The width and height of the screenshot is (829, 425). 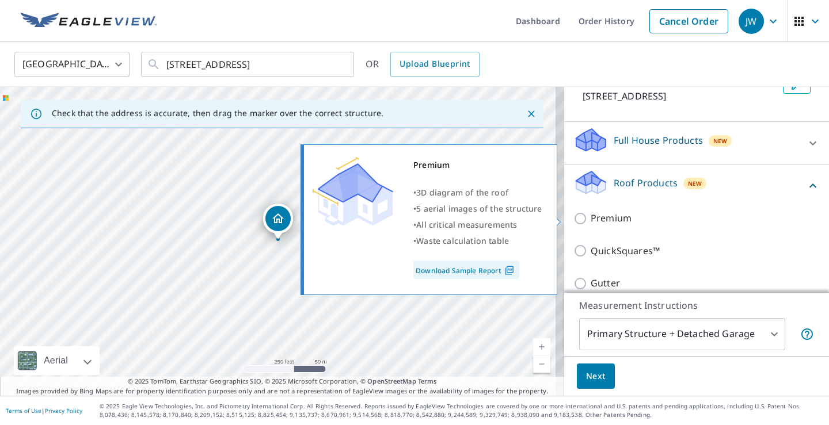 I want to click on div: Roof ProductsNew, so click(x=696, y=185).